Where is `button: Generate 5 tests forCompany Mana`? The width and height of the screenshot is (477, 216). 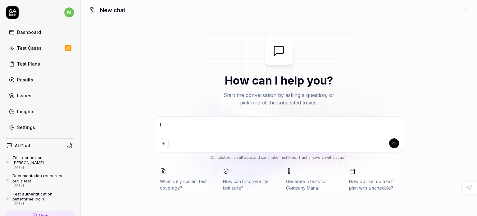 button: Generate 5 tests forCompany Mana is located at coordinates (310, 180).